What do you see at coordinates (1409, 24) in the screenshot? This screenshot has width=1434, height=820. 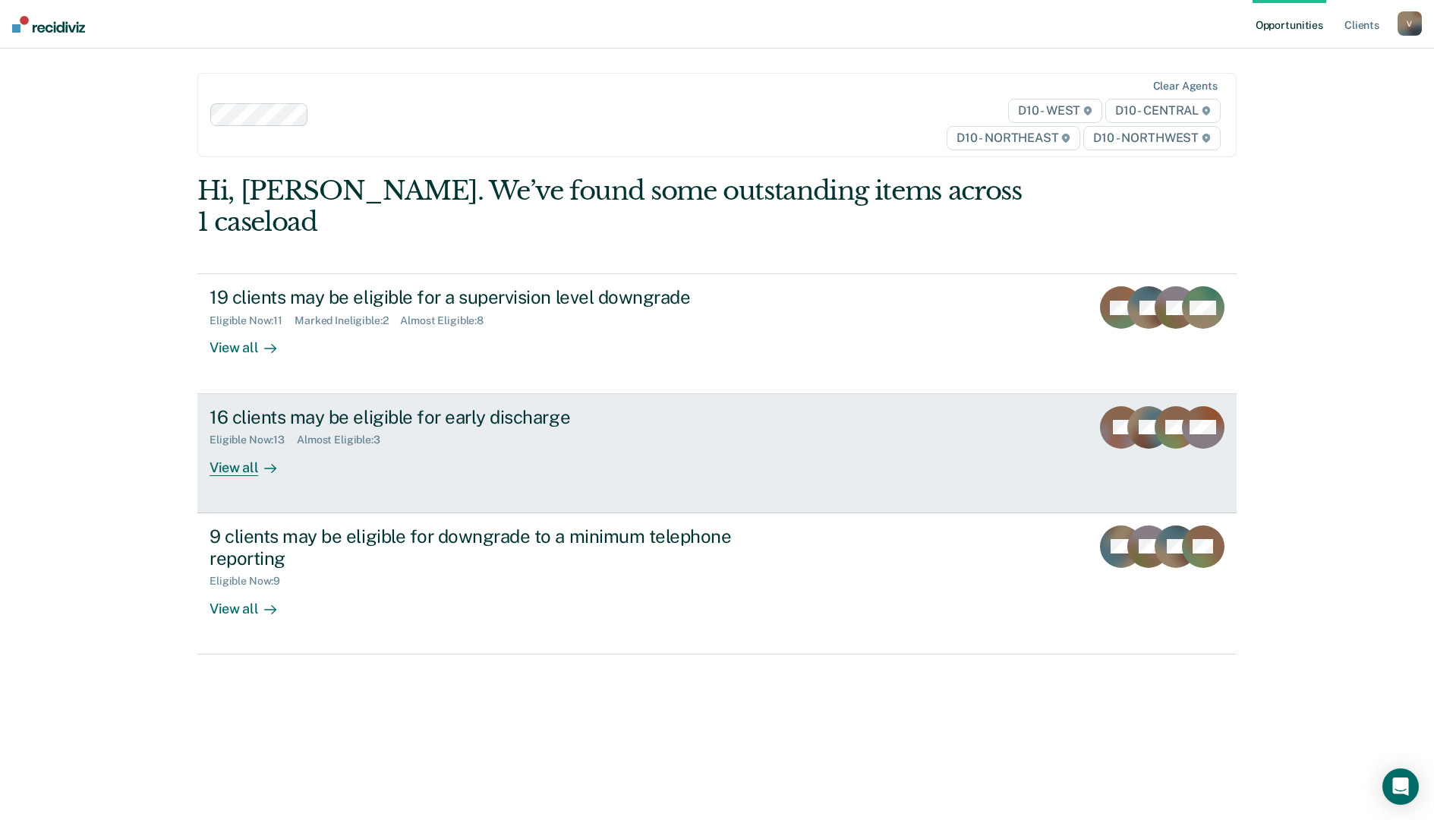 I see `button: V` at bounding box center [1409, 24].